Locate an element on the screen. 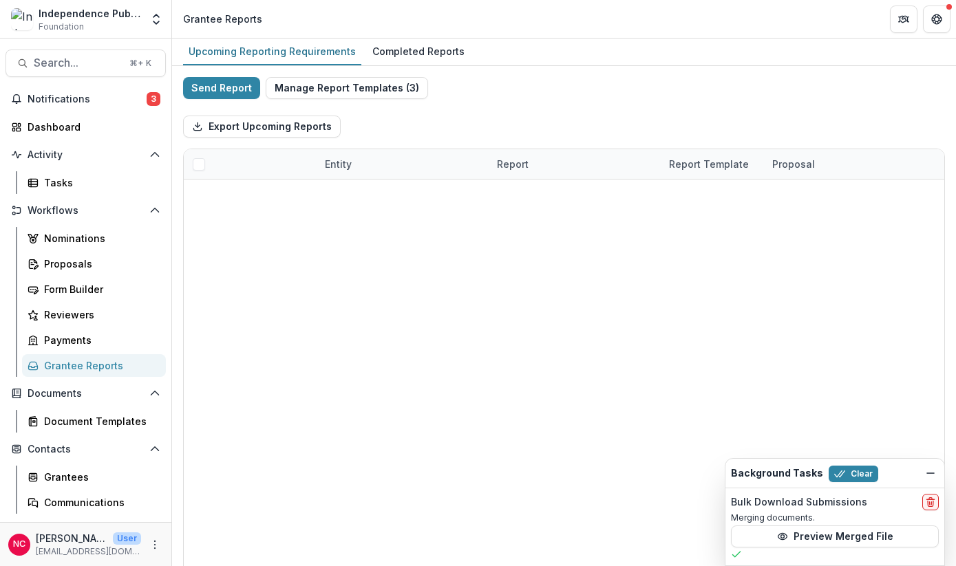 The height and width of the screenshot is (566, 956). div: Communications is located at coordinates (99, 502).